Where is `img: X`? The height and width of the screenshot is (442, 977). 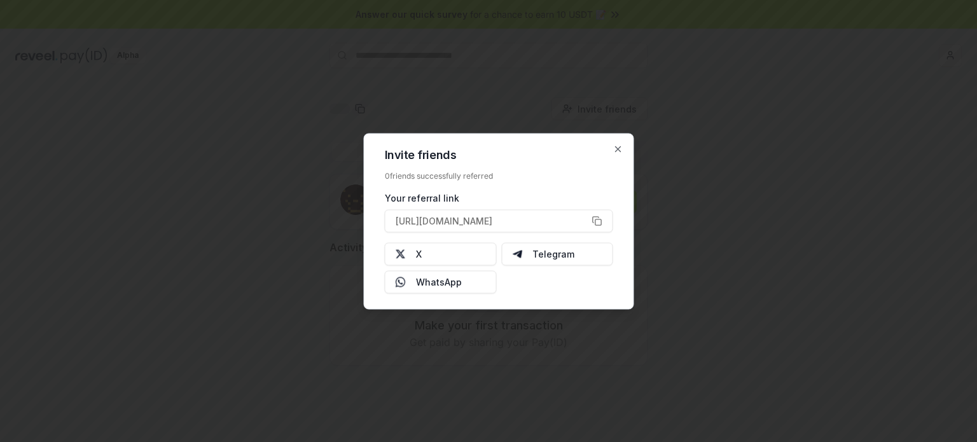
img: X is located at coordinates (401, 254).